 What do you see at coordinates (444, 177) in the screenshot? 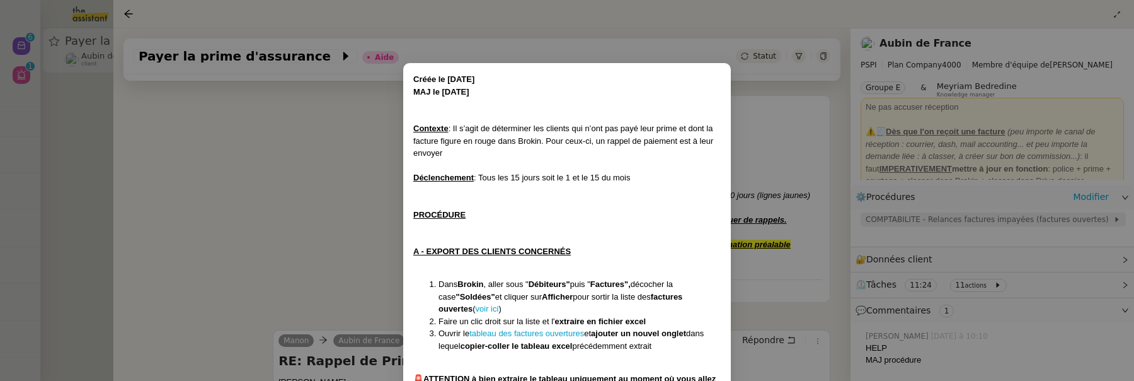
I see `u: Déclenchement` at bounding box center [444, 177].